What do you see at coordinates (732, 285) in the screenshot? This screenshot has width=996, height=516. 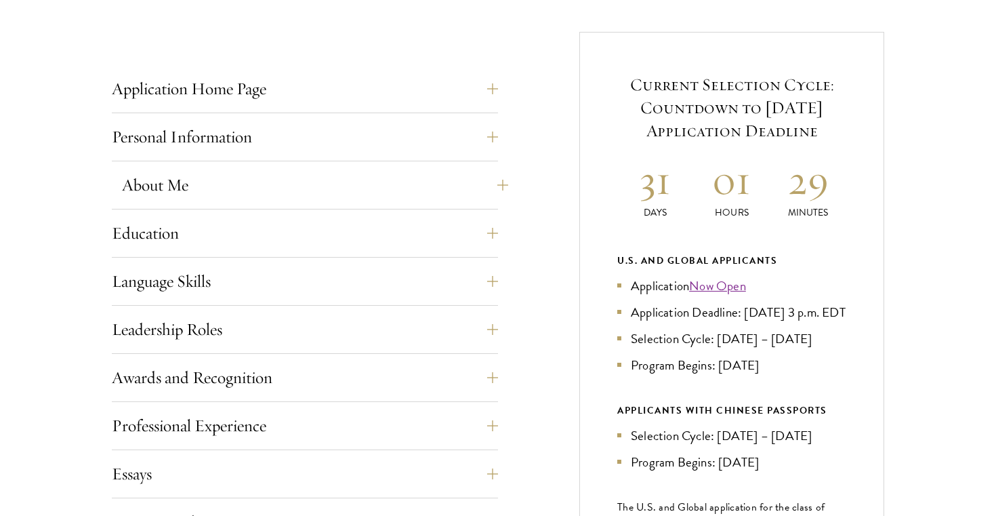 I see `li: Application` at bounding box center [732, 285].